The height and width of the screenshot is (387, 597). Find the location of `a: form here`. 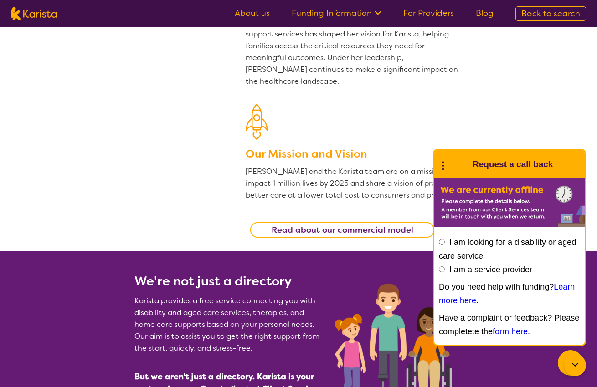

a: form here is located at coordinates (510, 332).